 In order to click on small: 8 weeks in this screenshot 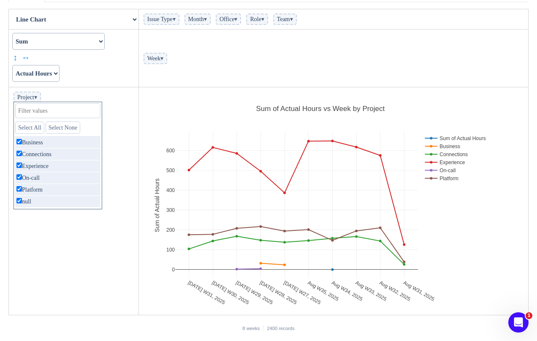, I will do `click(251, 328)`.